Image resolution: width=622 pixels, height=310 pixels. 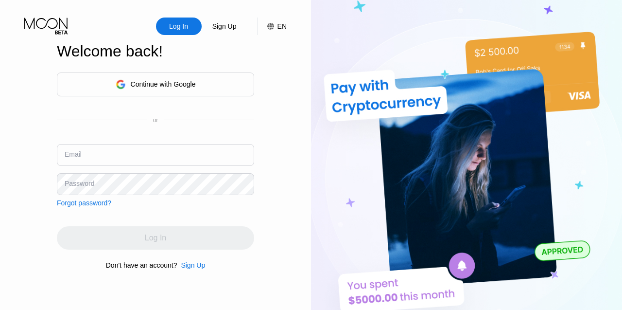 What do you see at coordinates (156, 120) in the screenshot?
I see `div: or` at bounding box center [156, 120].